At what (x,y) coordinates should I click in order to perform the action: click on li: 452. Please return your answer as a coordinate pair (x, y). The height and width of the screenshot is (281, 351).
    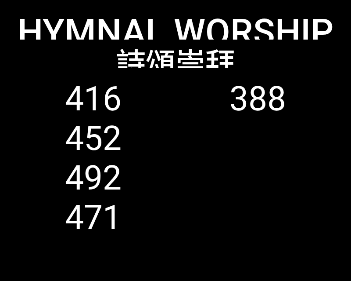
    Looking at the image, I should click on (93, 138).